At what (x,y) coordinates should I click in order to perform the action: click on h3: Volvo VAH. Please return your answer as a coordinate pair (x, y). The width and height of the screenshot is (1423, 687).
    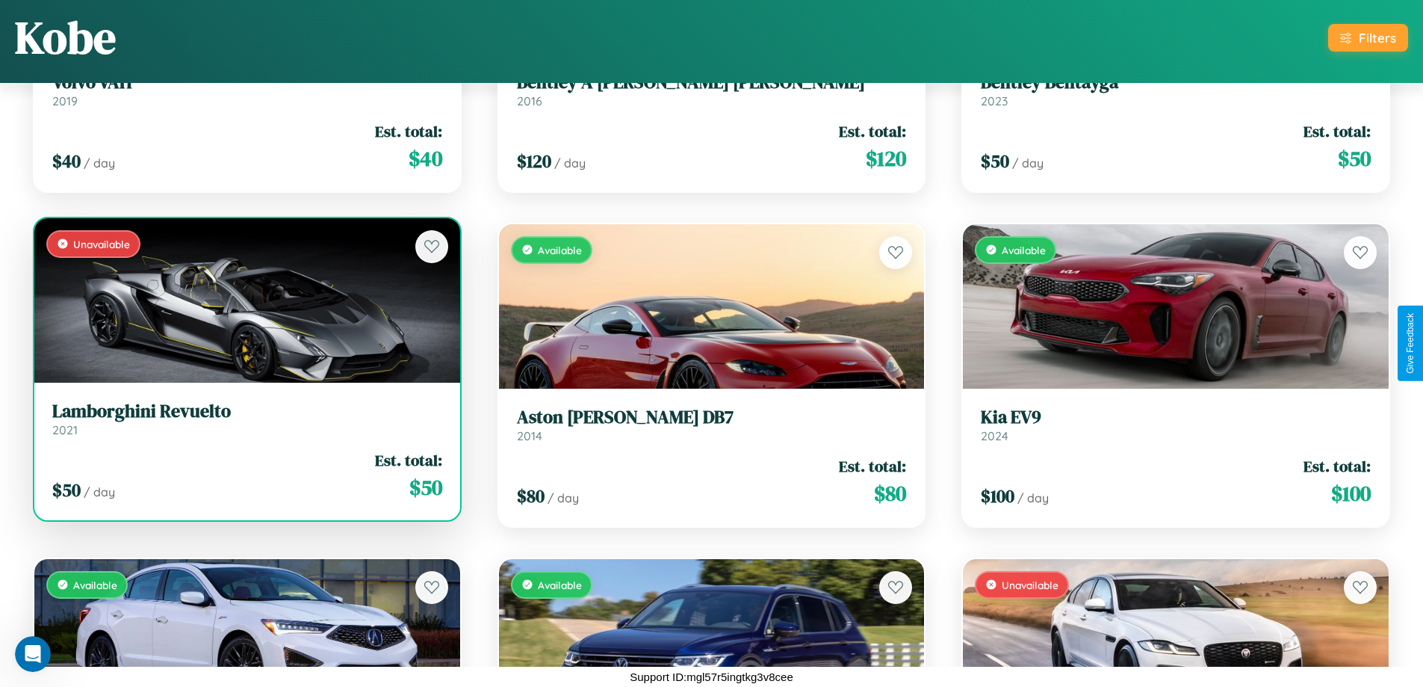
    Looking at the image, I should click on (247, 82).